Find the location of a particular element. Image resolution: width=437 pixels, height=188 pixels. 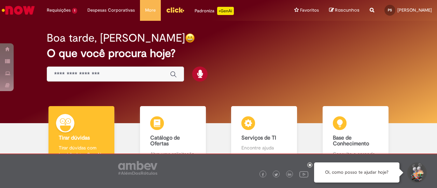

a: Base de Conhecimento Consulte e aprenda is located at coordinates (356, 136).